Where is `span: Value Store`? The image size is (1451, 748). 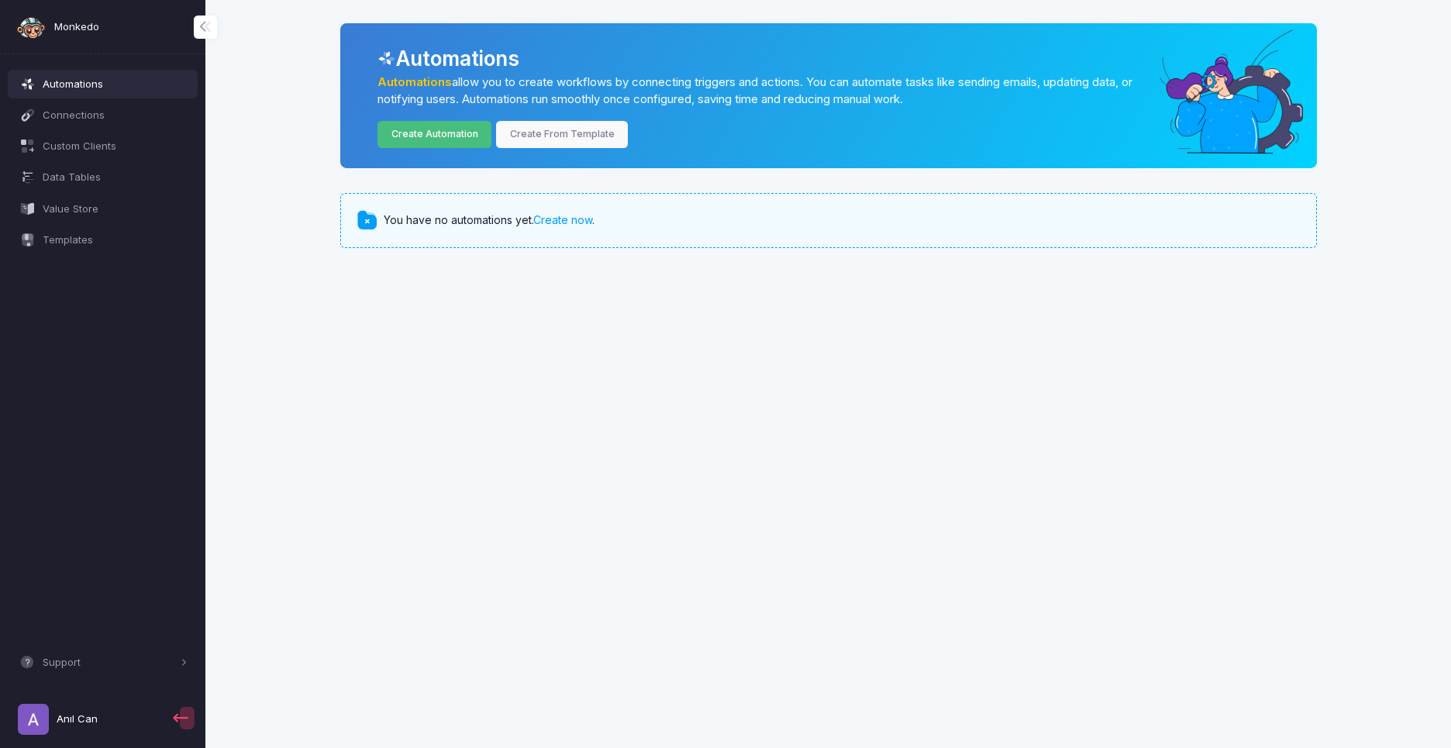 span: Value Store is located at coordinates (115, 209).